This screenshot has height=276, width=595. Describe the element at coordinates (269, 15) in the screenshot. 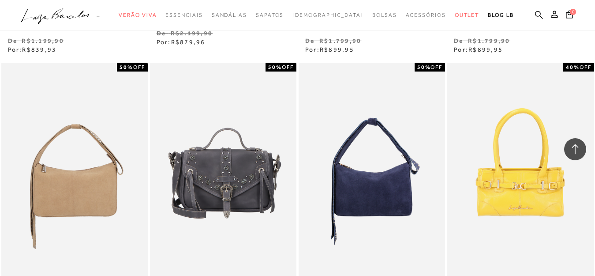

I see `span: Sapatos` at that location.